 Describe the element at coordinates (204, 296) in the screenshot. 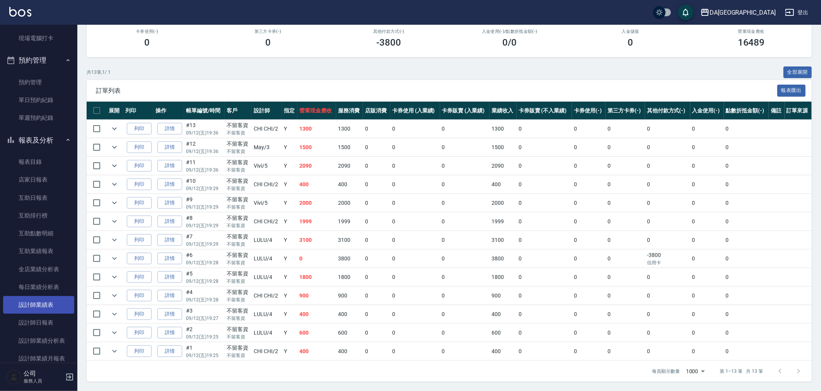

I see `td: #4` at that location.